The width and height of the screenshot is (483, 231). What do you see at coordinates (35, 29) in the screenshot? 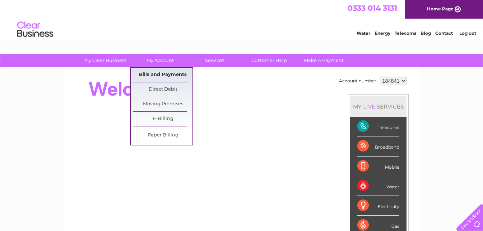
I see `img: logo.png` at bounding box center [35, 29].